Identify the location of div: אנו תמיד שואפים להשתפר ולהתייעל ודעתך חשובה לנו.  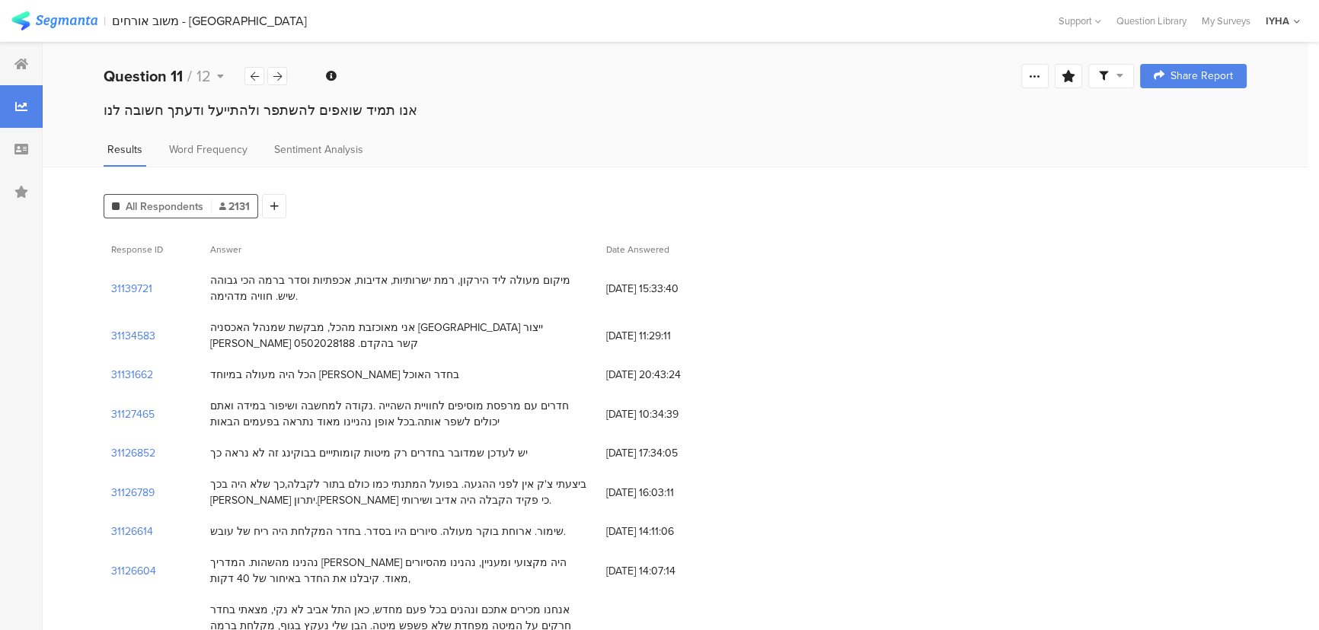
(675, 110).